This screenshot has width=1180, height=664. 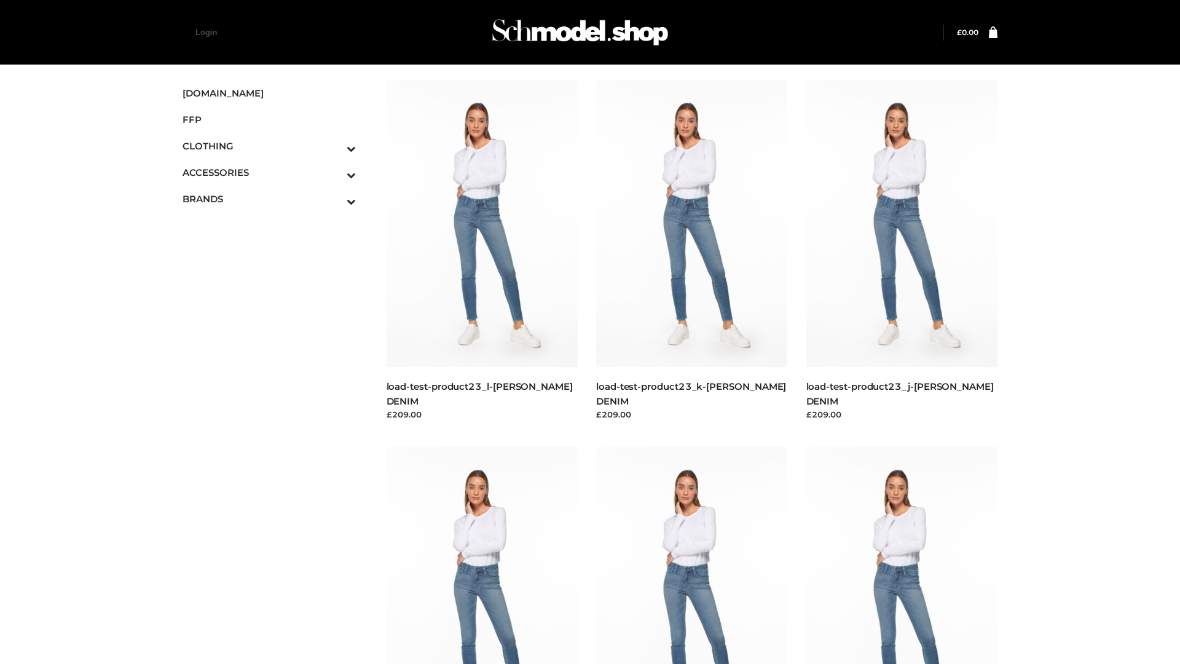 I want to click on a: ACCESSORIESToggle Submenu, so click(x=269, y=172).